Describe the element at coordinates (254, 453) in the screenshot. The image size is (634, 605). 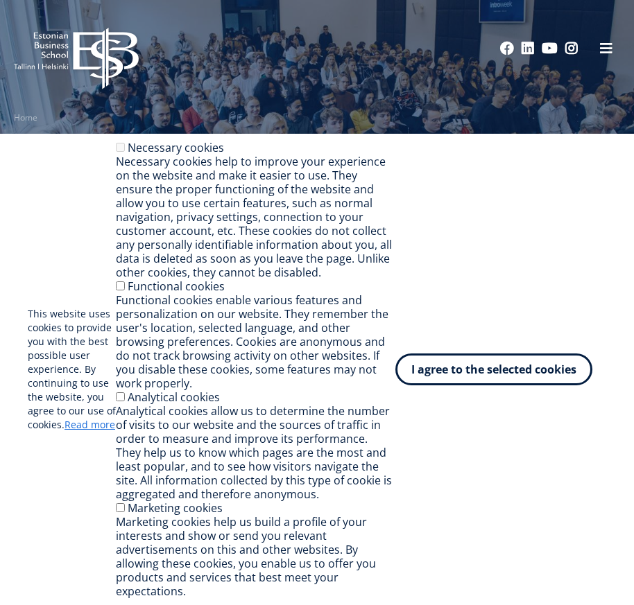
I see `font: Analytical cookies allow us to determine the number of visits to our website and the sources of t...` at that location.